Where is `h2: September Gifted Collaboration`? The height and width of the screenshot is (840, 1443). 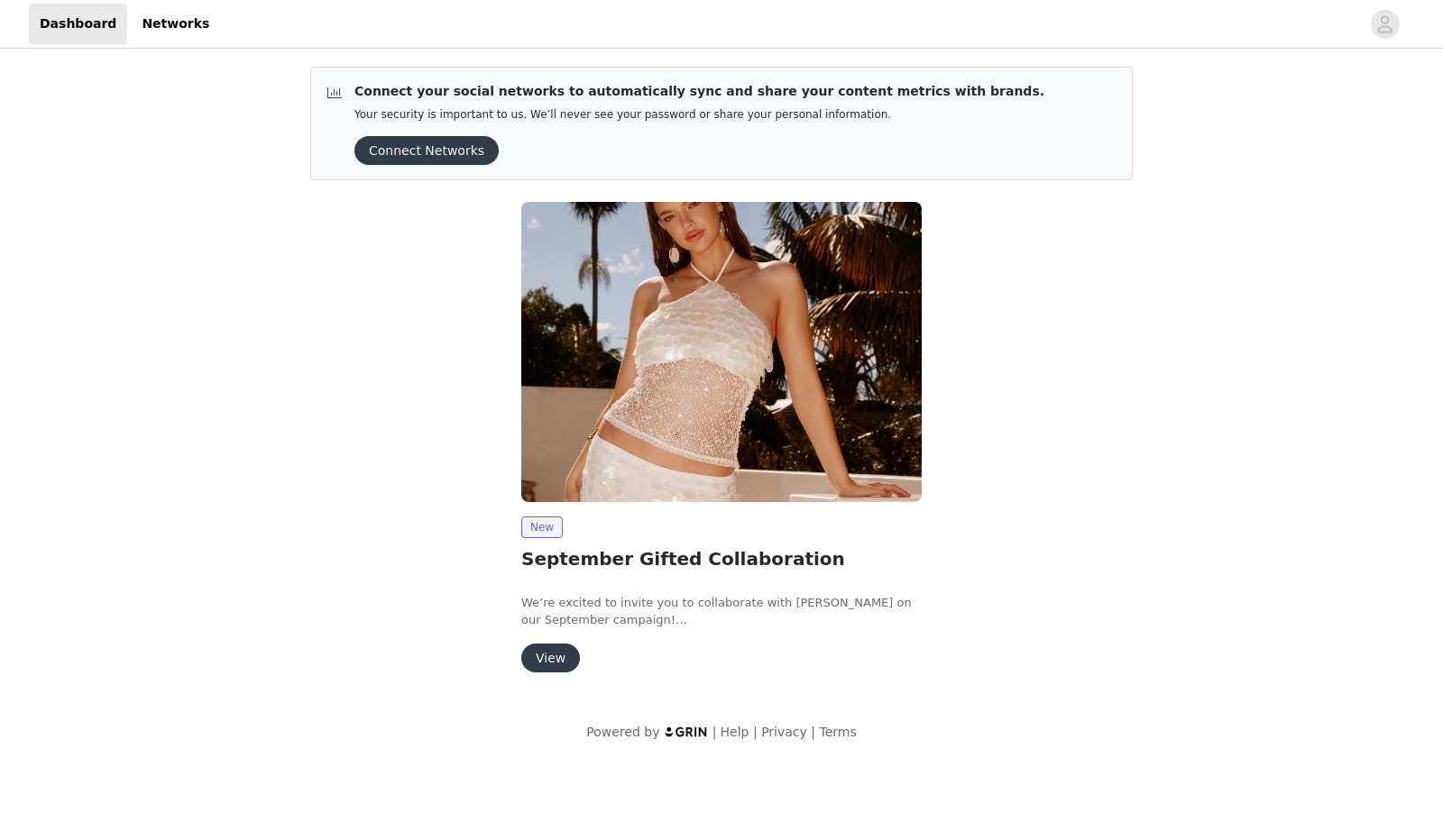 h2: September Gifted Collaboration is located at coordinates (722, 559).